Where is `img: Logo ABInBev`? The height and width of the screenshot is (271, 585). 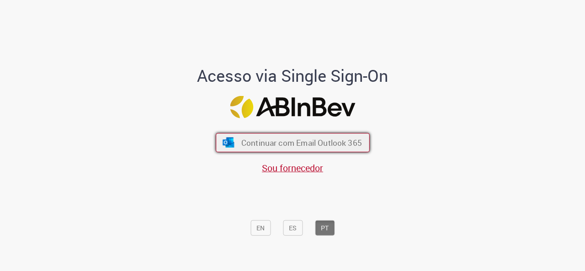 img: Logo ABInBev is located at coordinates (292, 107).